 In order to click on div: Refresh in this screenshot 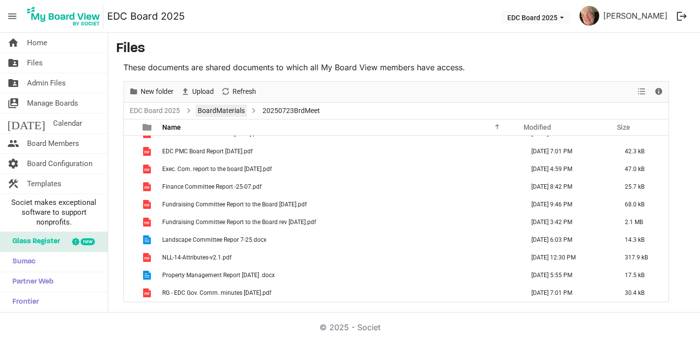, I will do `click(239, 92)`.